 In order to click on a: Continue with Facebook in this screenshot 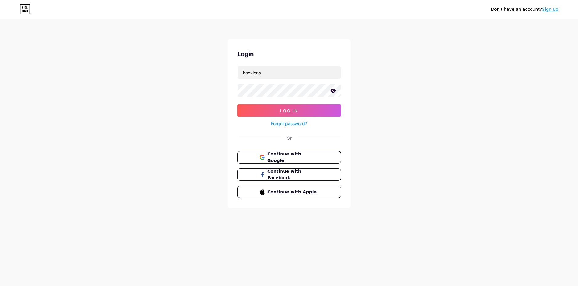, I will do `click(289, 174)`.